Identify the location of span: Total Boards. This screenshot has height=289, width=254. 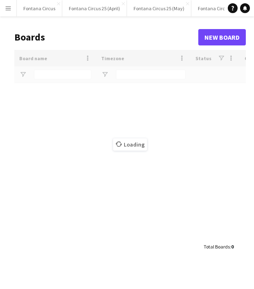
(217, 246).